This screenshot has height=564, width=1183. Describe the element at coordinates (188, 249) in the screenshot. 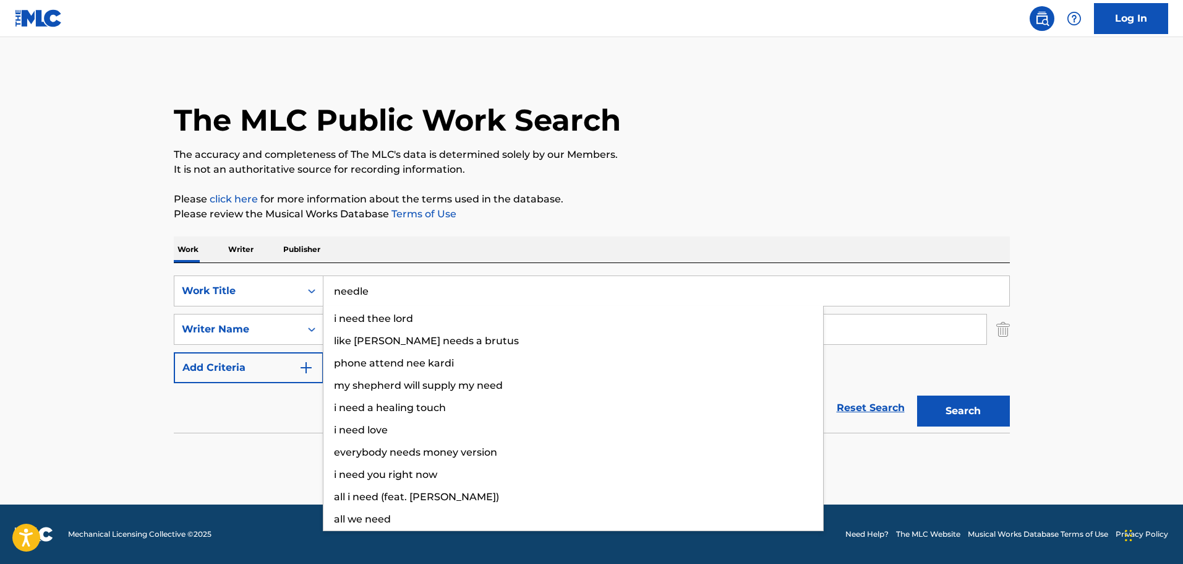

I see `p: Work` at that location.